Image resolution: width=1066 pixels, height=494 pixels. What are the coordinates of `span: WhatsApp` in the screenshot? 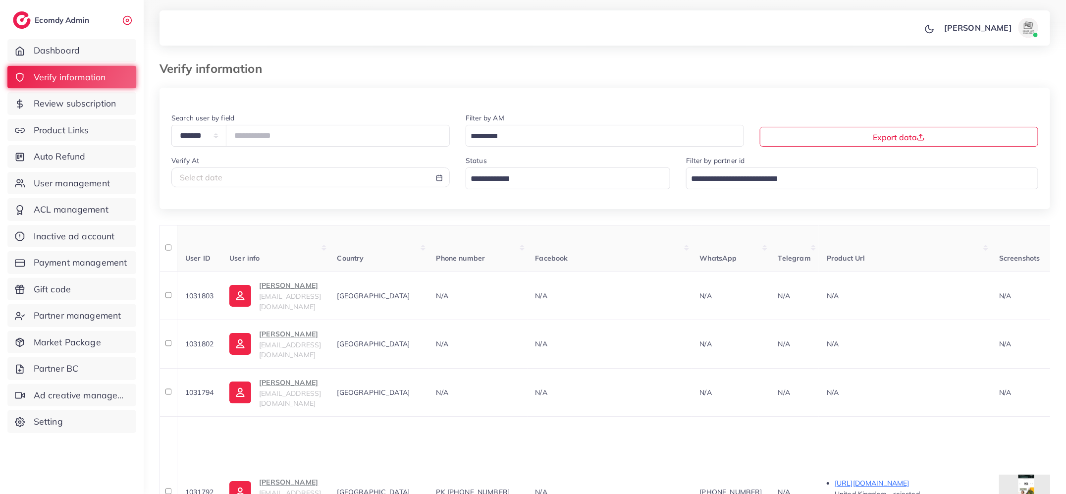 It's located at (718, 258).